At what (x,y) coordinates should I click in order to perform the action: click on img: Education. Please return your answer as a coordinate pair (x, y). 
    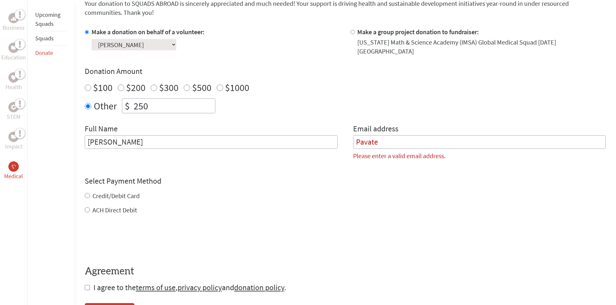
    Looking at the image, I should click on (14, 48).